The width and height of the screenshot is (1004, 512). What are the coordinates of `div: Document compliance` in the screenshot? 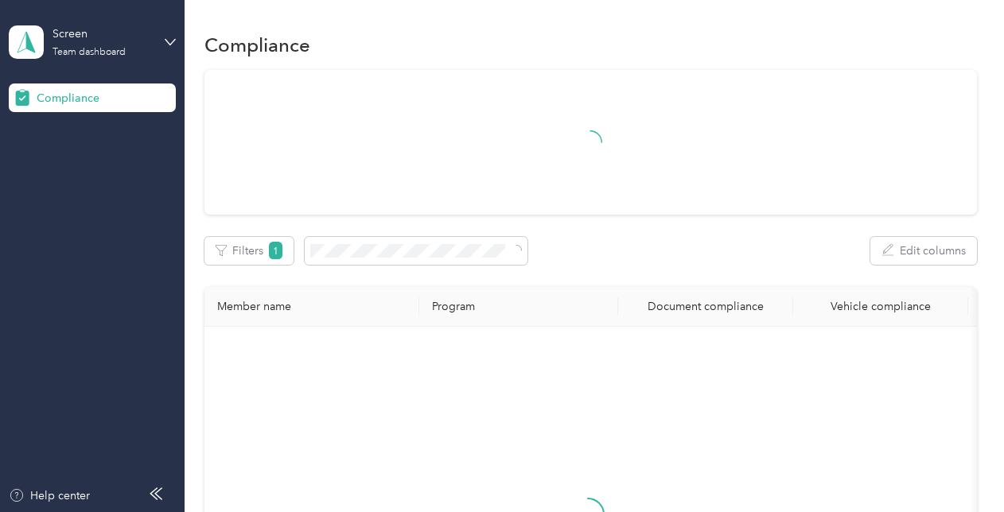 It's located at (706, 306).